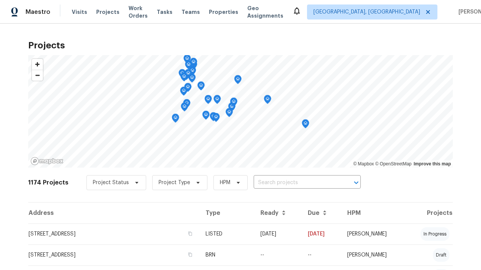 This screenshot has width=481, height=270. What do you see at coordinates (393, 164) in the screenshot?
I see `a: OpenStreetMap` at bounding box center [393, 164].